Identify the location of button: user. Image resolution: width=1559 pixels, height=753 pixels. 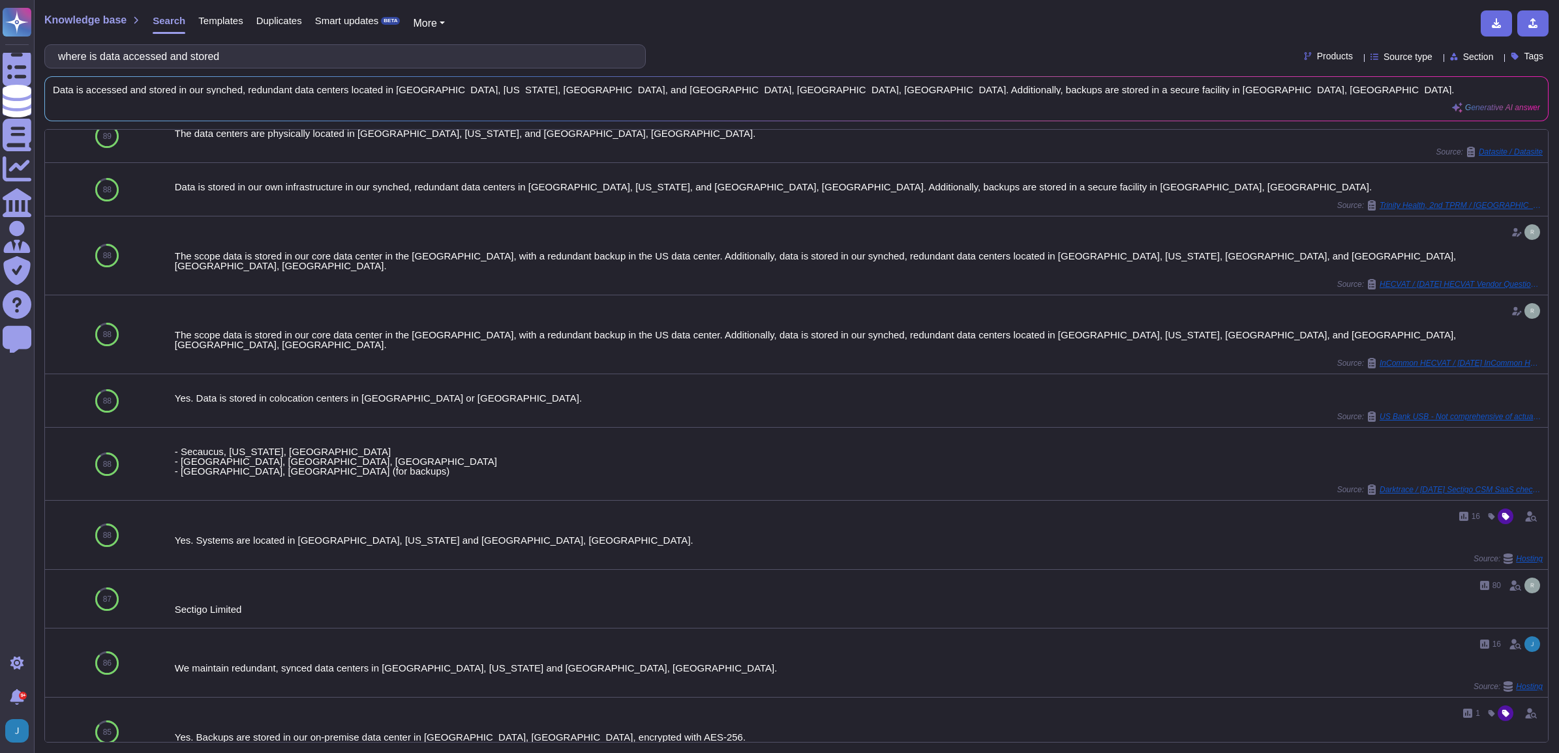
(20, 731).